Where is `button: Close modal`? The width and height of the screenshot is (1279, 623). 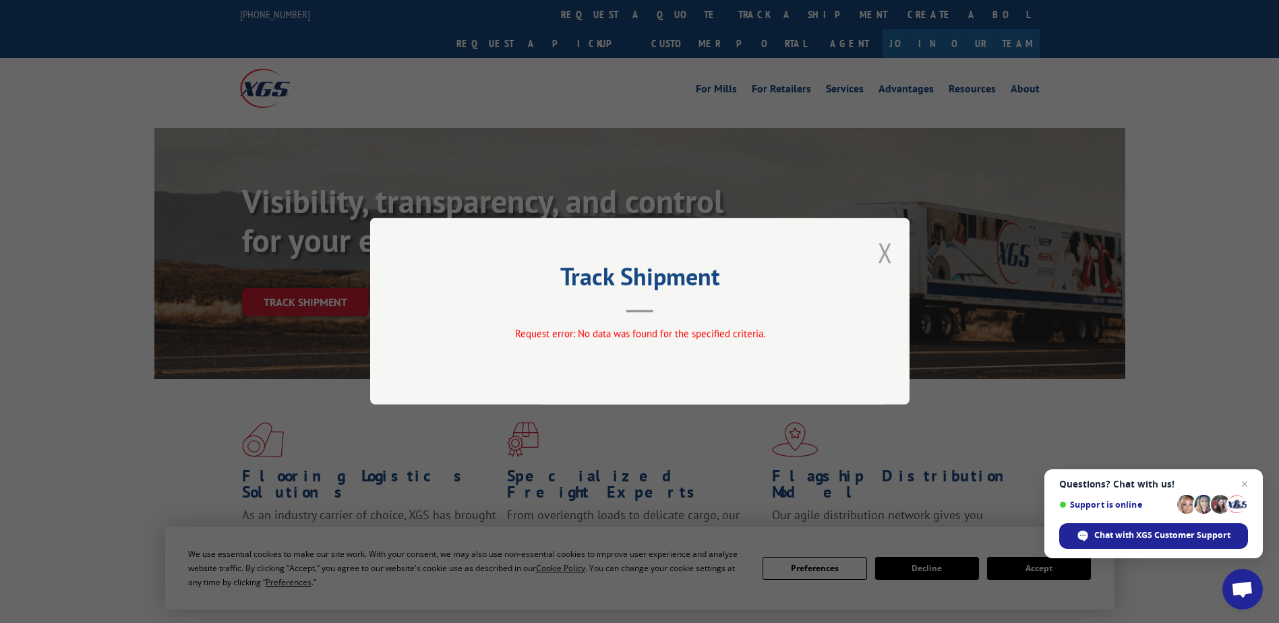
button: Close modal is located at coordinates (885, 252).